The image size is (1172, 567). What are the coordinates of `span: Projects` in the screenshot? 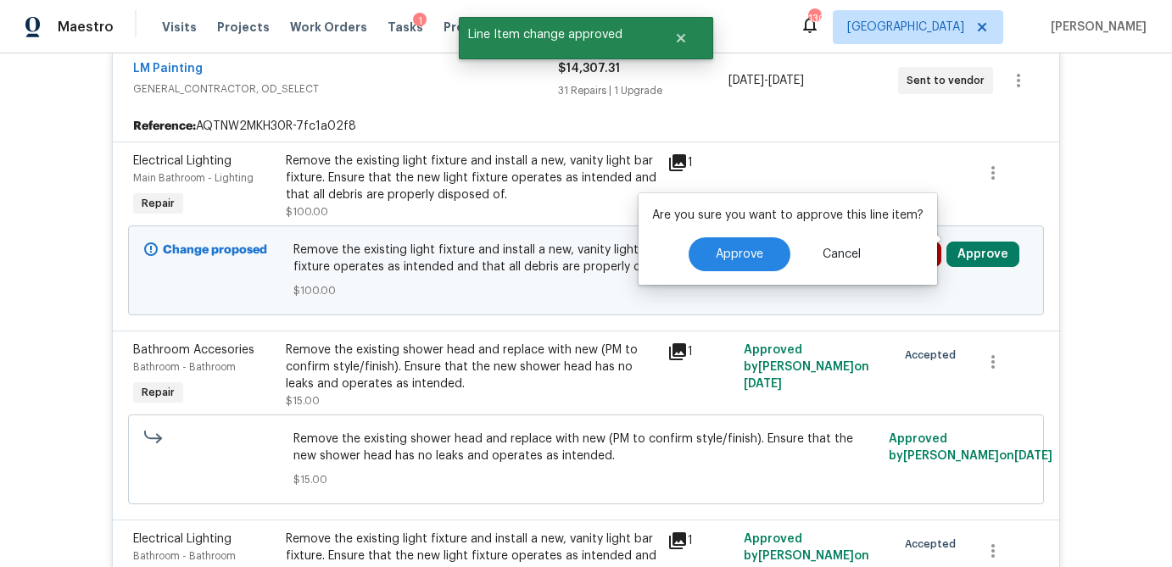 It's located at (243, 27).